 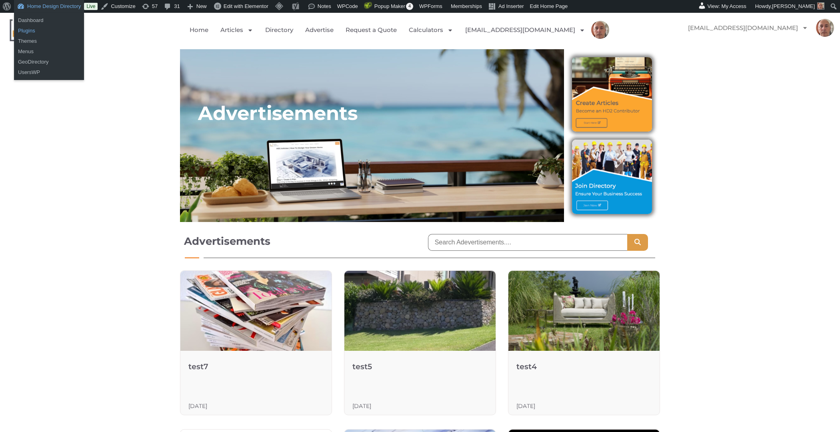 What do you see at coordinates (49, 20) in the screenshot?
I see `a: Dashboard` at bounding box center [49, 20].